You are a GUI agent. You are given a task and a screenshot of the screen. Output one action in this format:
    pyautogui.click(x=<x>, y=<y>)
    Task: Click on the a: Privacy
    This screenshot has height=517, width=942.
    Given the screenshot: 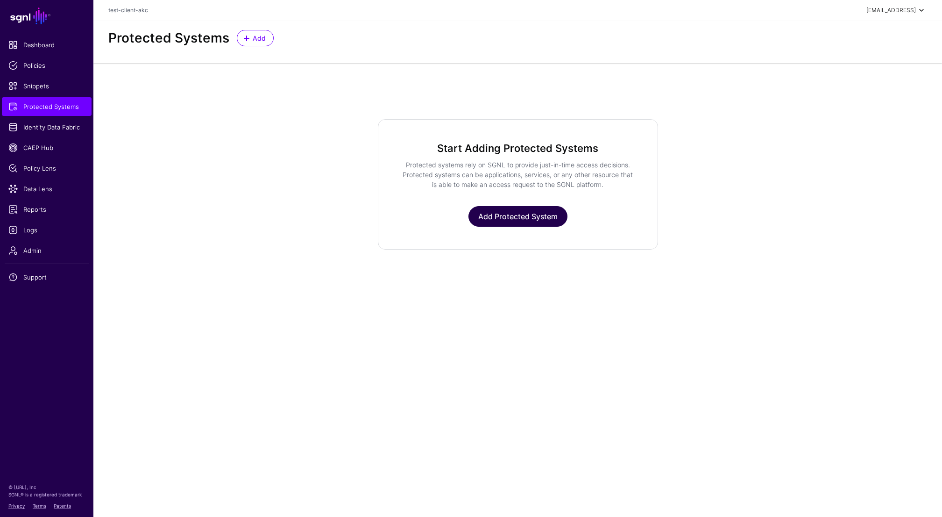 What is the action you would take?
    pyautogui.click(x=17, y=505)
    